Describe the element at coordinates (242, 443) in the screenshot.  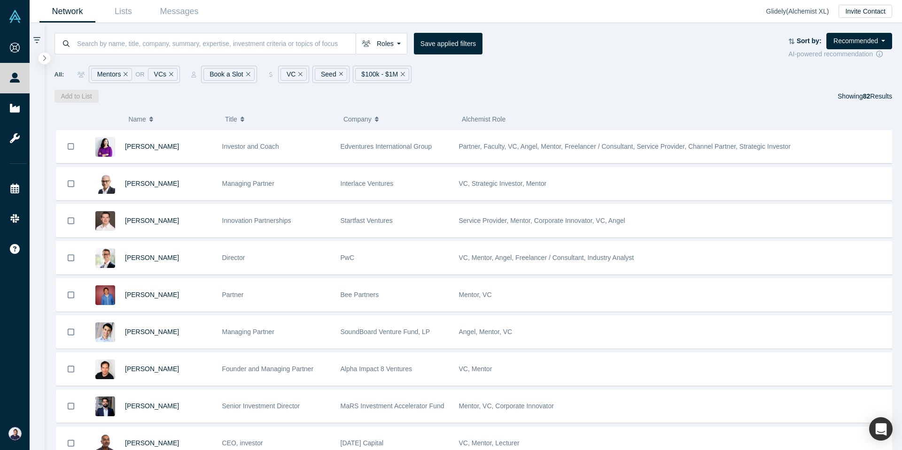
I see `span: CEO, investor` at that location.